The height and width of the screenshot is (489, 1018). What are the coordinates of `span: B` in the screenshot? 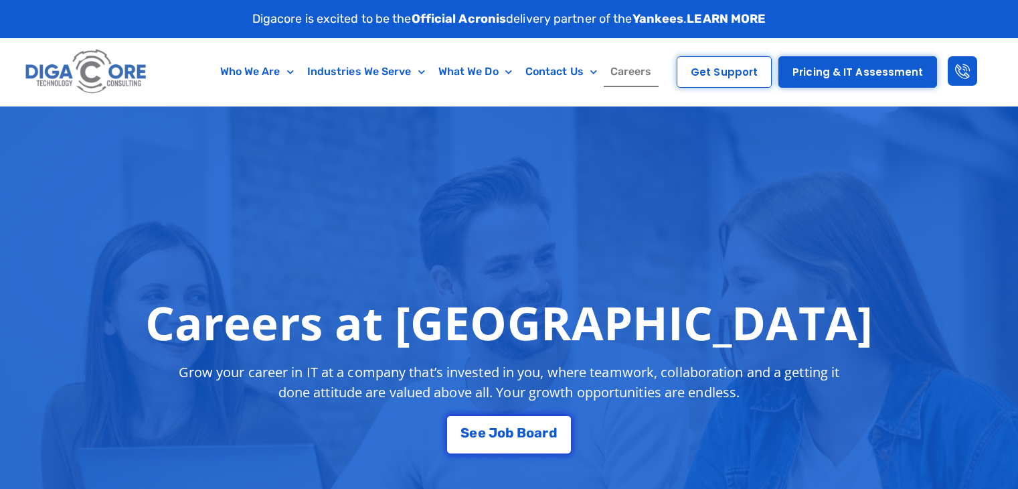 It's located at (521, 432).